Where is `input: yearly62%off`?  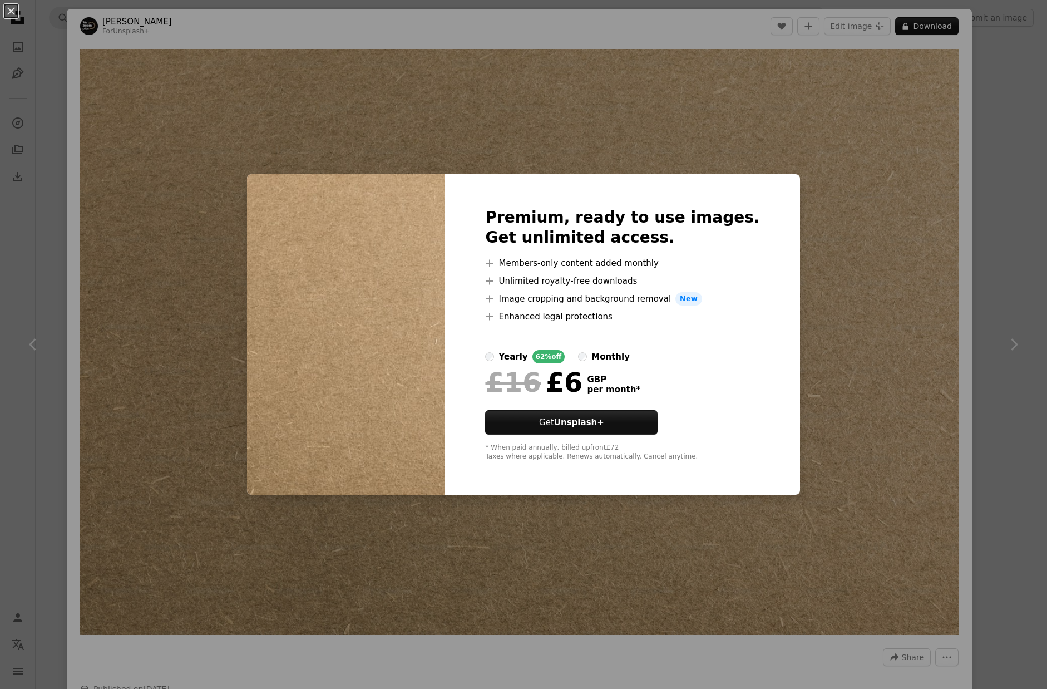 input: yearly62%off is located at coordinates (489, 356).